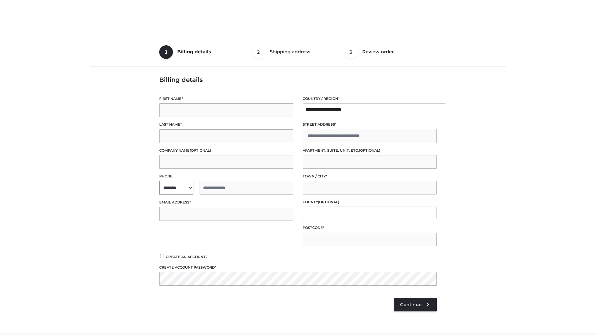 The width and height of the screenshot is (596, 335). What do you see at coordinates (369, 176) in the screenshot?
I see `label: Town / City` at bounding box center [369, 176].